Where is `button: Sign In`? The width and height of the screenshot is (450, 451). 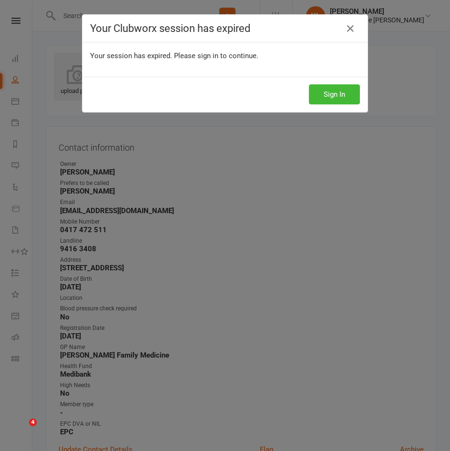 button: Sign In is located at coordinates (334, 94).